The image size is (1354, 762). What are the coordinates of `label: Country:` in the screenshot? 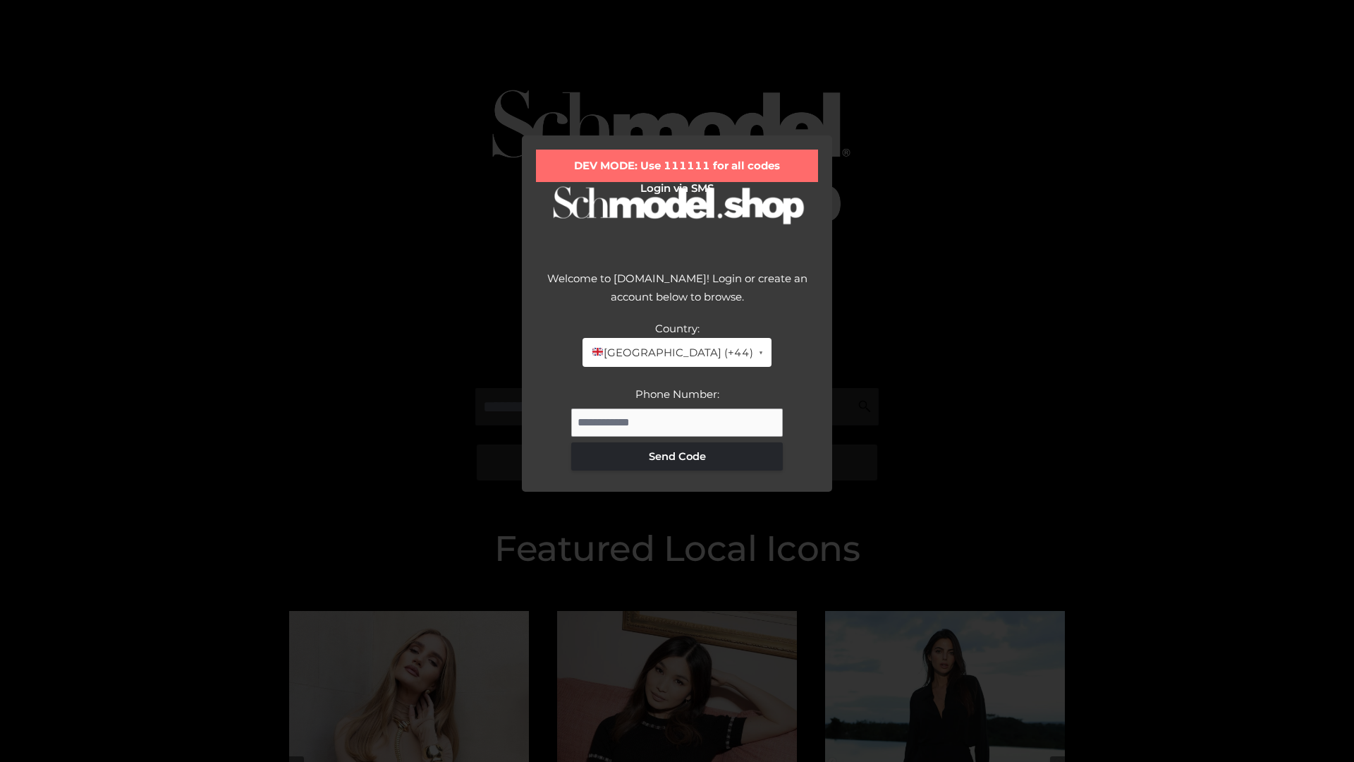 It's located at (677, 328).